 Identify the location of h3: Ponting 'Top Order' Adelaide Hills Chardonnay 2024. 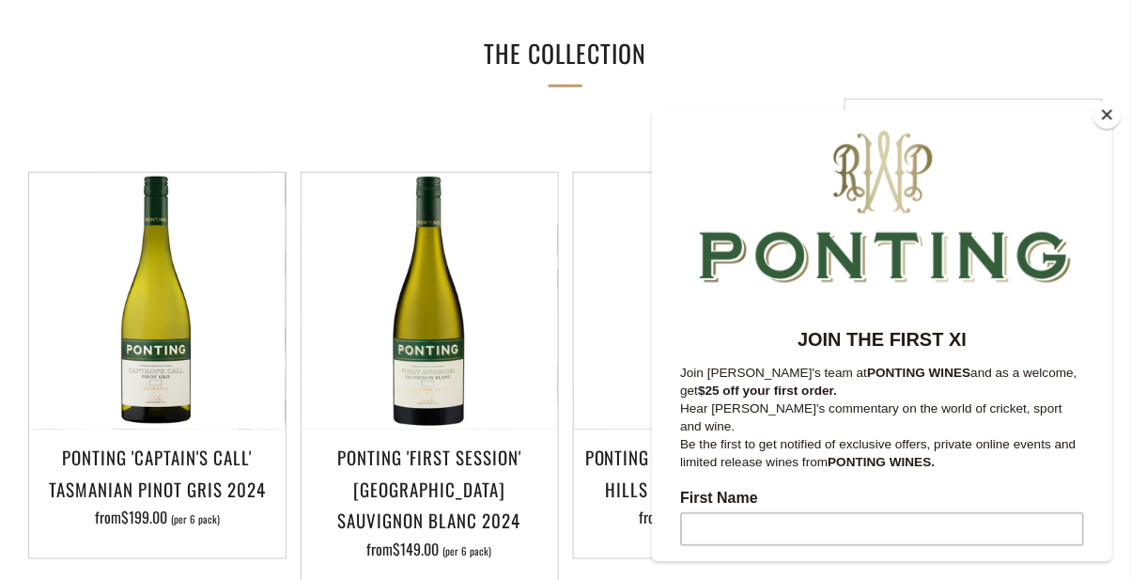
(702, 472).